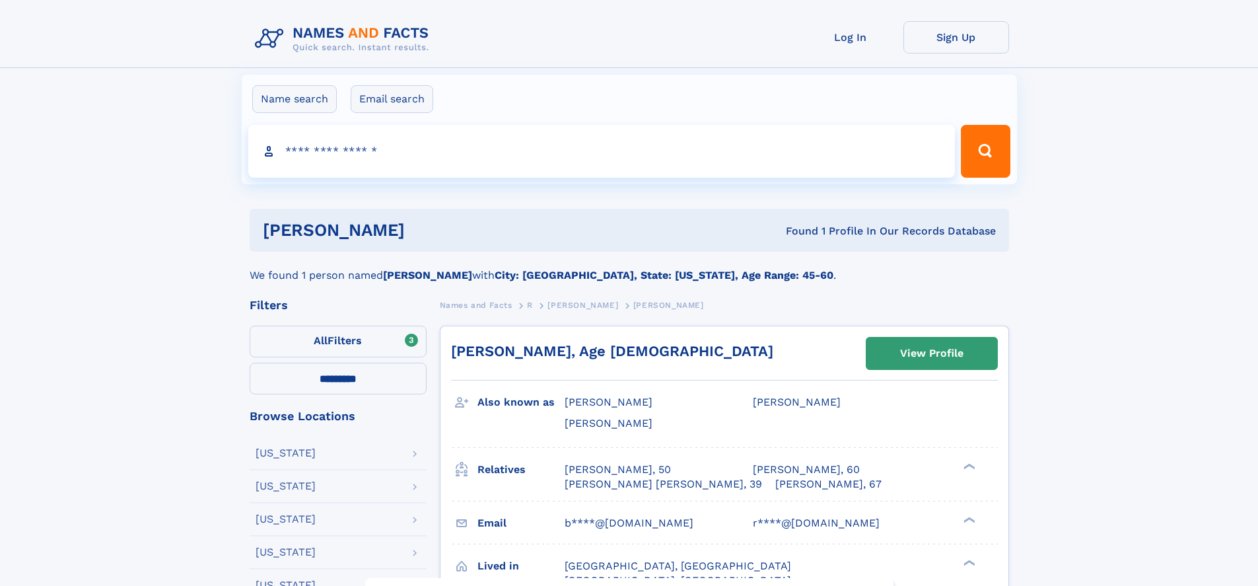  I want to click on label: Name search, so click(295, 99).